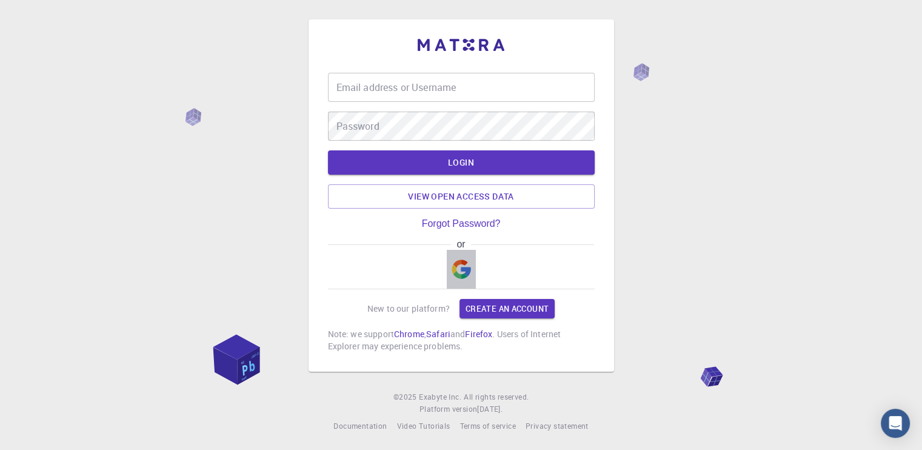 The height and width of the screenshot is (450, 922). What do you see at coordinates (557, 426) in the screenshot?
I see `span: Privacy statement` at bounding box center [557, 426].